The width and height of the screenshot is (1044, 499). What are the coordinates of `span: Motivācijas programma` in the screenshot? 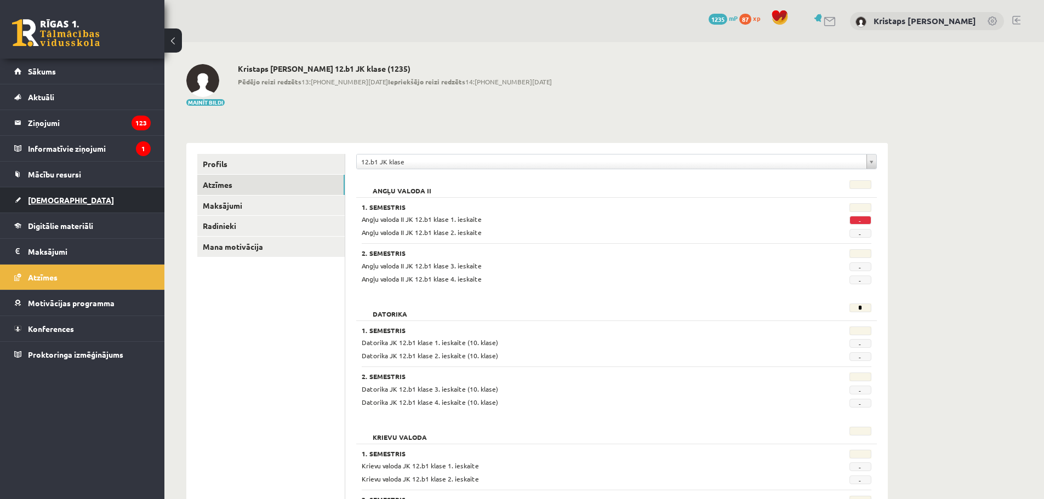 It's located at (71, 303).